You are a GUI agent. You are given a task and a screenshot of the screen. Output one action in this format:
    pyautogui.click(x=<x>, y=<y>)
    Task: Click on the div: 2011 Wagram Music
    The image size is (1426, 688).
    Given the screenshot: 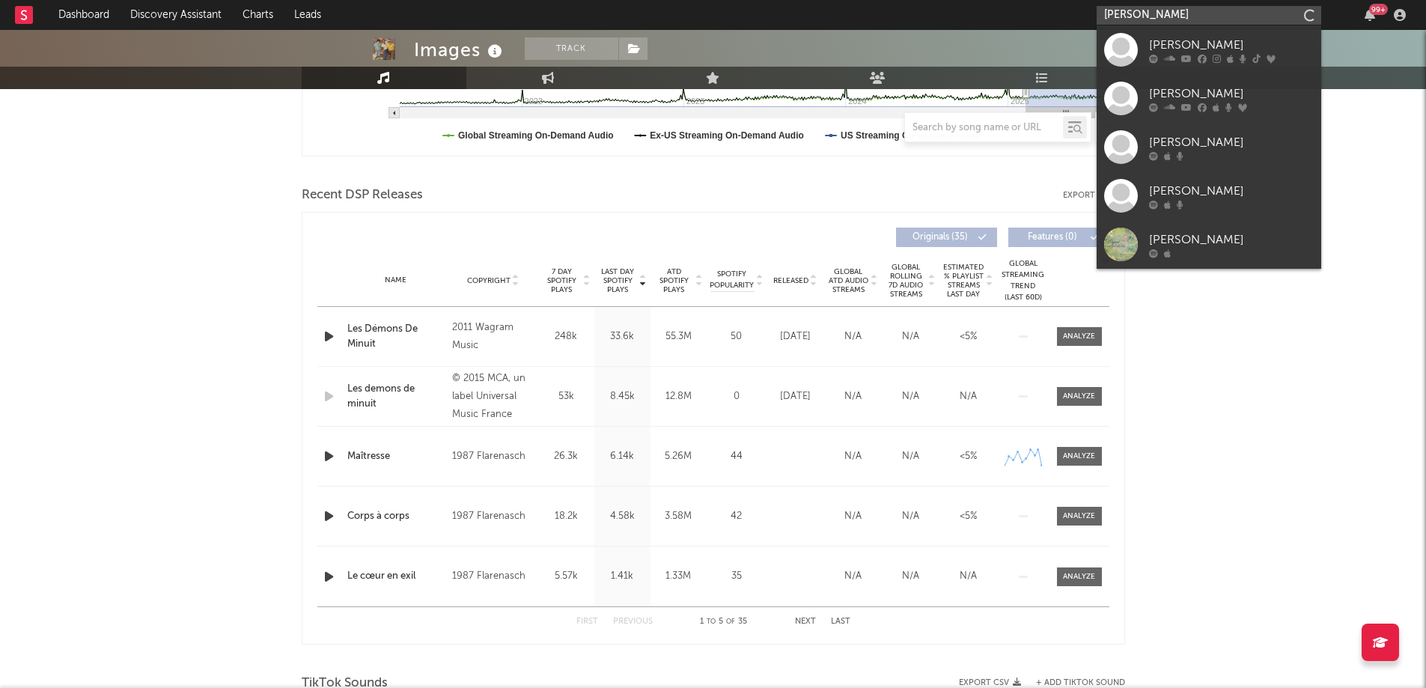 What is the action you would take?
    pyautogui.click(x=493, y=337)
    